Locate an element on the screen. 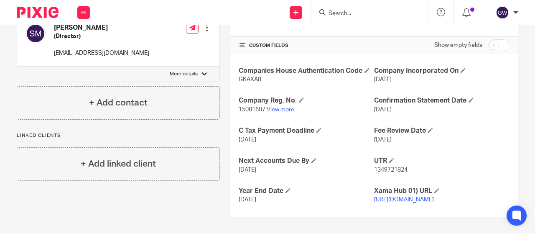 This screenshot has width=535, height=234. h4: UTR is located at coordinates (442, 161).